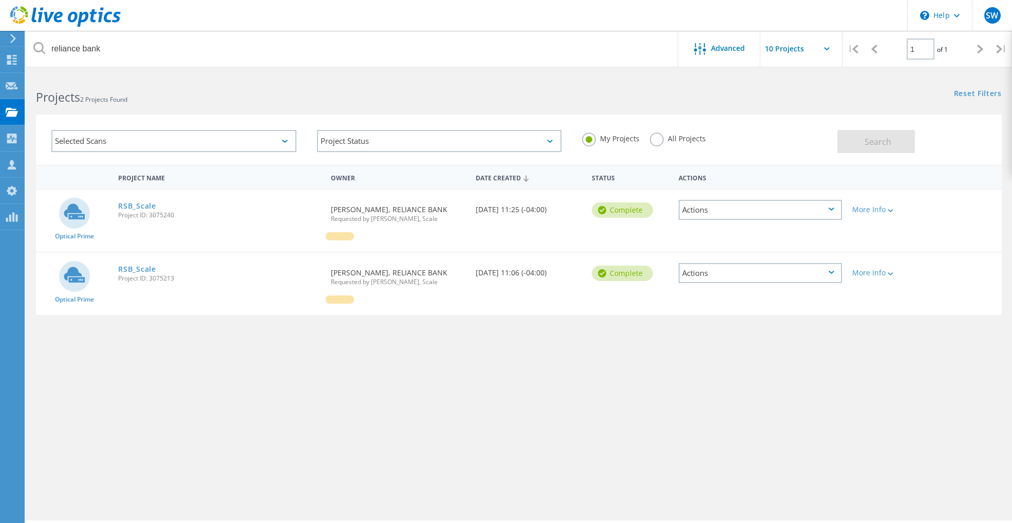 The height and width of the screenshot is (523, 1012). Describe the element at coordinates (219, 177) in the screenshot. I see `div: Project Name` at that location.